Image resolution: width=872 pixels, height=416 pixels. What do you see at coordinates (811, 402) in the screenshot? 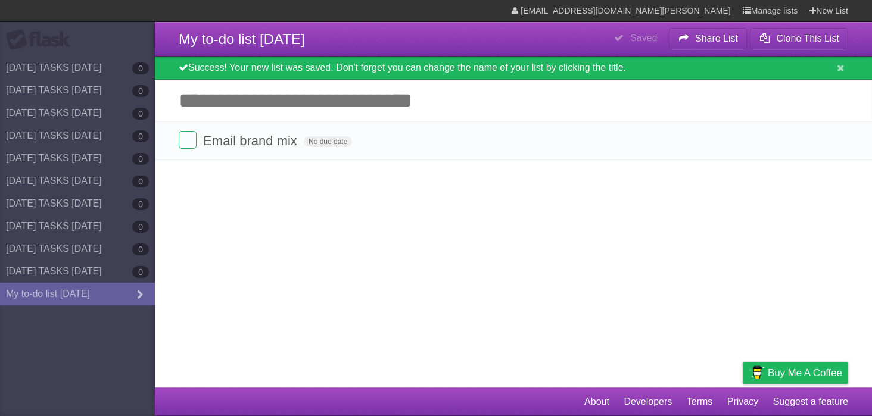
I see `a: Suggest a feature` at bounding box center [811, 402].